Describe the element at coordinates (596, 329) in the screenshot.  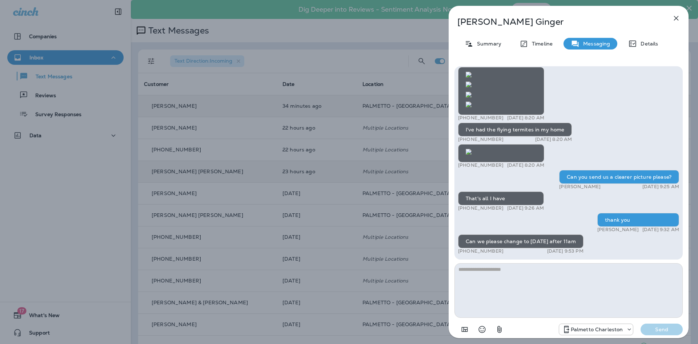
I see `div: +1 (843) 277-8322` at that location.